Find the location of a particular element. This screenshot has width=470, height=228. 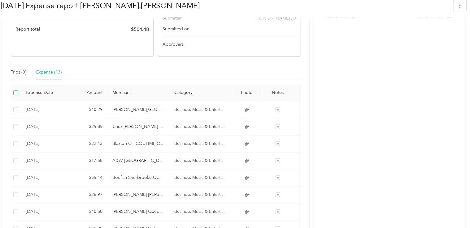

td: $32.43 is located at coordinates (87, 144).